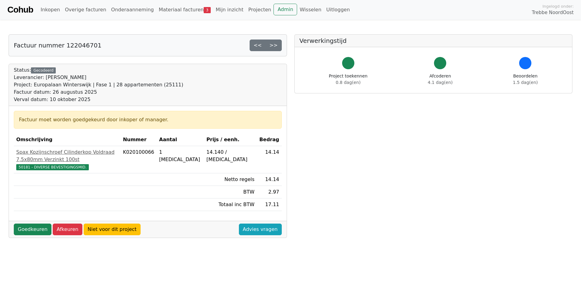 Image resolution: width=581 pixels, height=283 pixels. What do you see at coordinates (181, 140) in the screenshot?
I see `th: Aantal` at bounding box center [181, 140].